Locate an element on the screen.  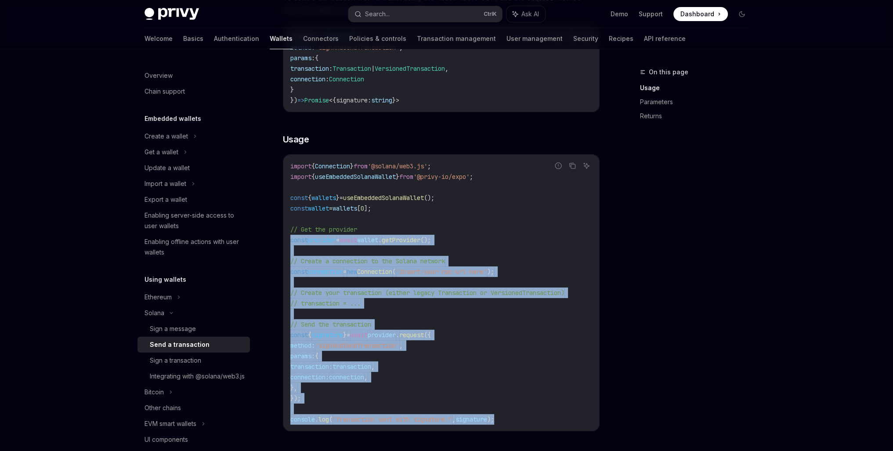
a: Other chains is located at coordinates (194, 408).